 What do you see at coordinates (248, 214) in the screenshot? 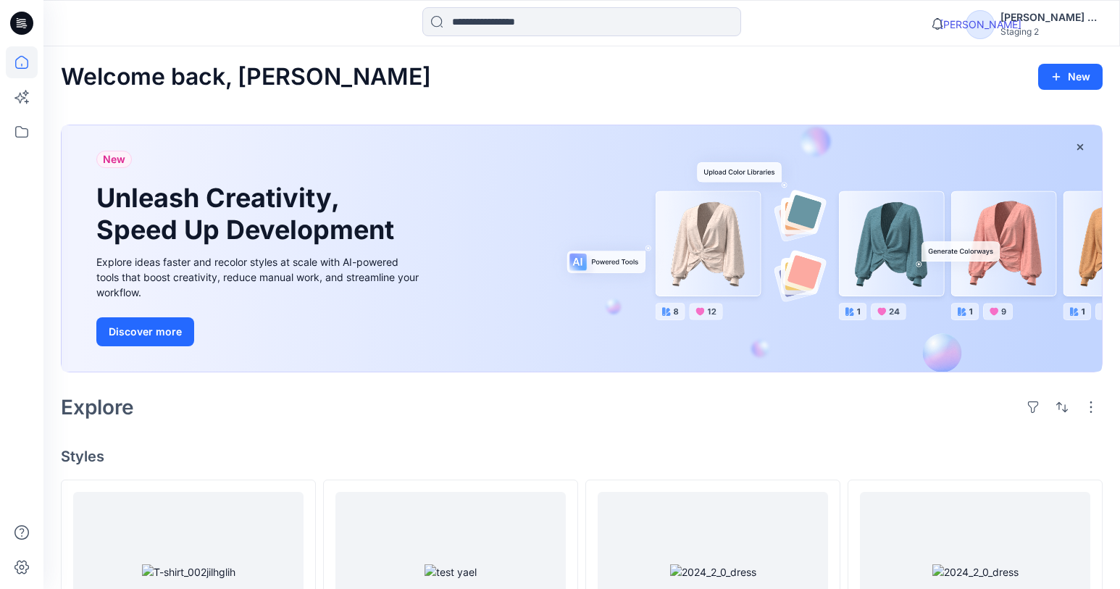
I see `h1: Unleash Creativity, Speed Up Development` at bounding box center [248, 214].